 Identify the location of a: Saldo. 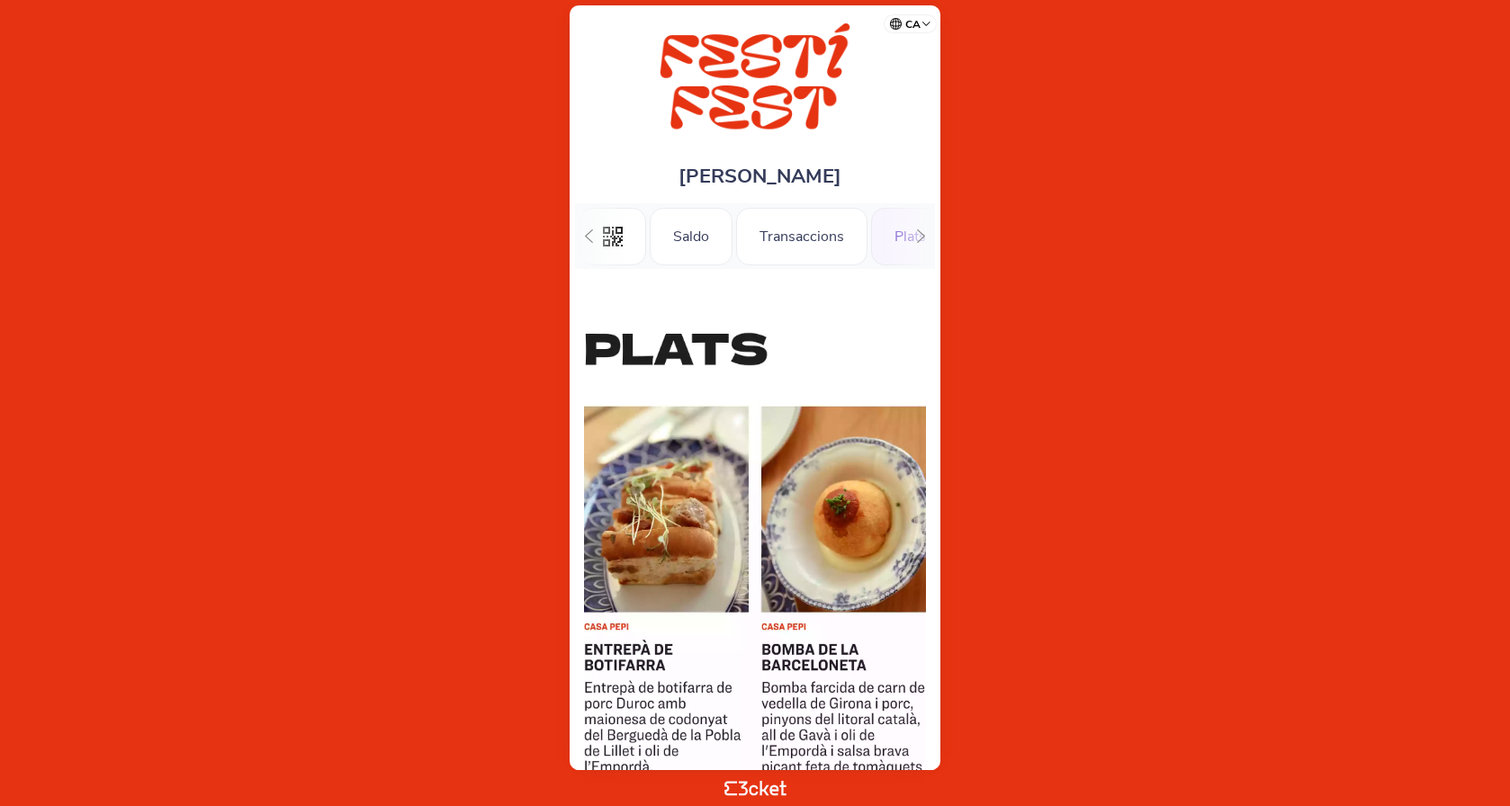
(691, 235).